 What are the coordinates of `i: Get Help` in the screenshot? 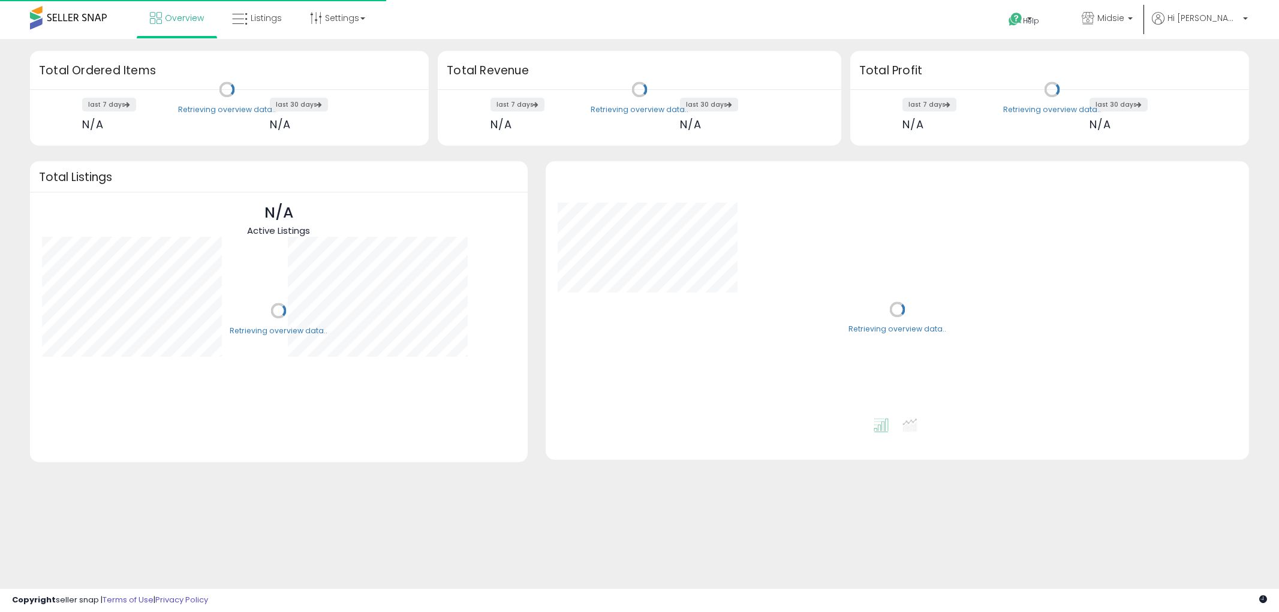 It's located at (1015, 19).